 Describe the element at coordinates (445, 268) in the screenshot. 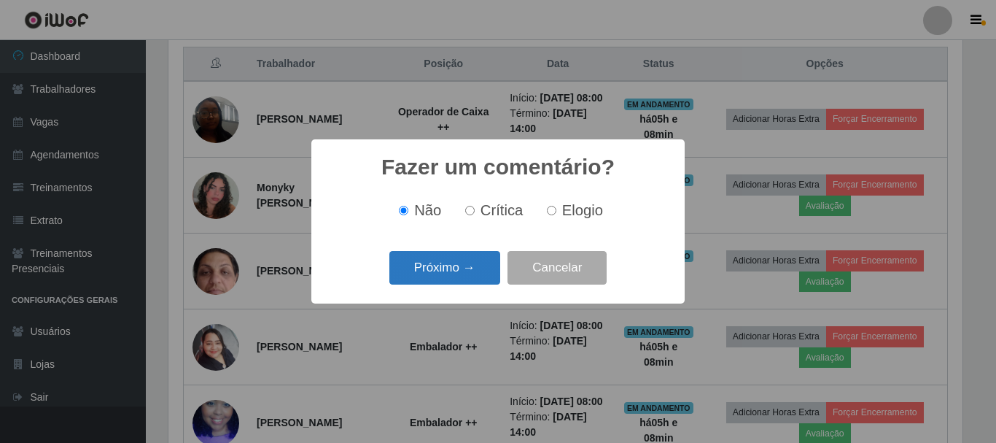

I see `button: Próximo →` at that location.